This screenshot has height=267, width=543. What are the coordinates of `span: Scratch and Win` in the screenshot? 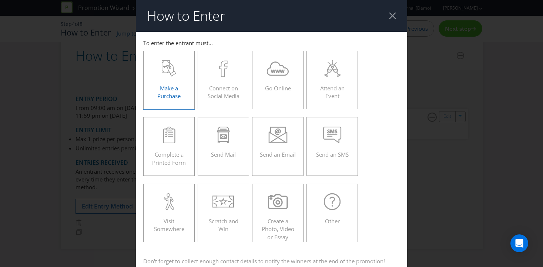 It's located at (224, 225).